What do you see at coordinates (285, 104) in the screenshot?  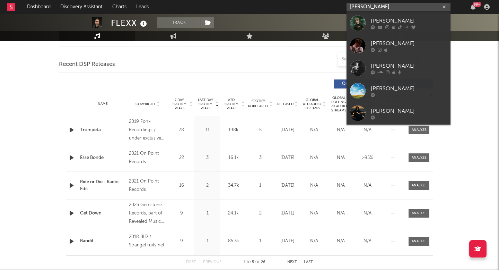 I see `span: Released` at bounding box center [285, 104].